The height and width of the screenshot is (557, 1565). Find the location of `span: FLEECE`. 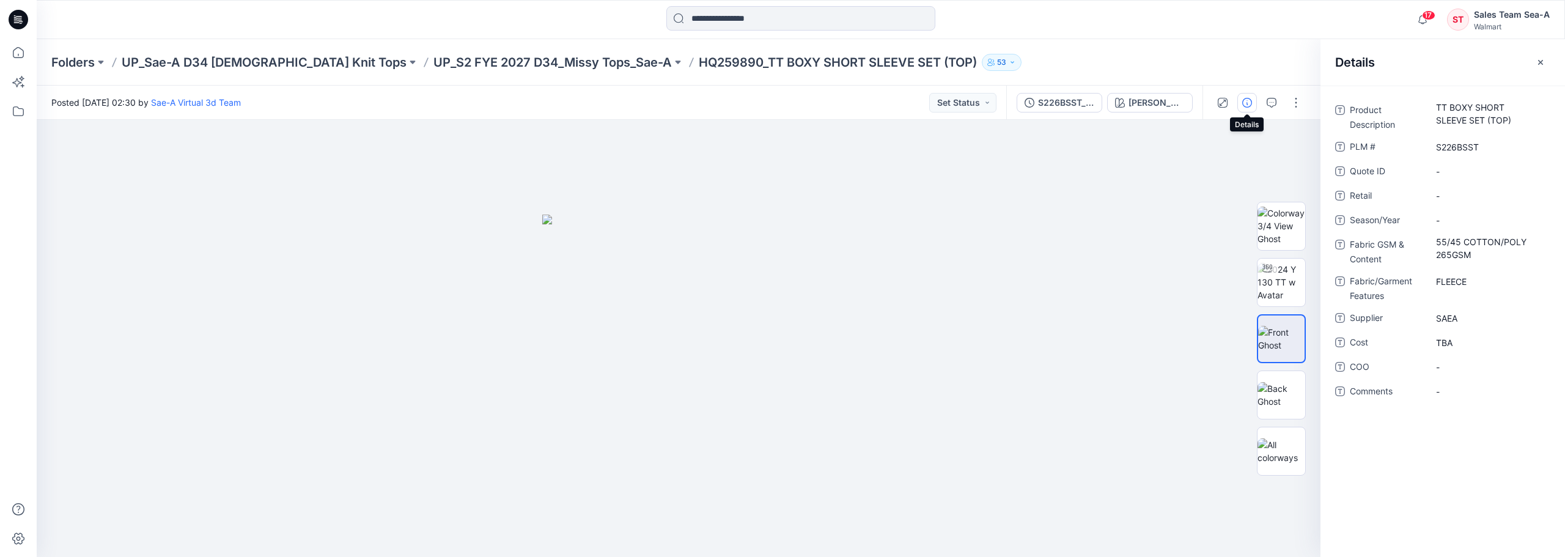

span: FLEECE is located at coordinates (1490, 281).